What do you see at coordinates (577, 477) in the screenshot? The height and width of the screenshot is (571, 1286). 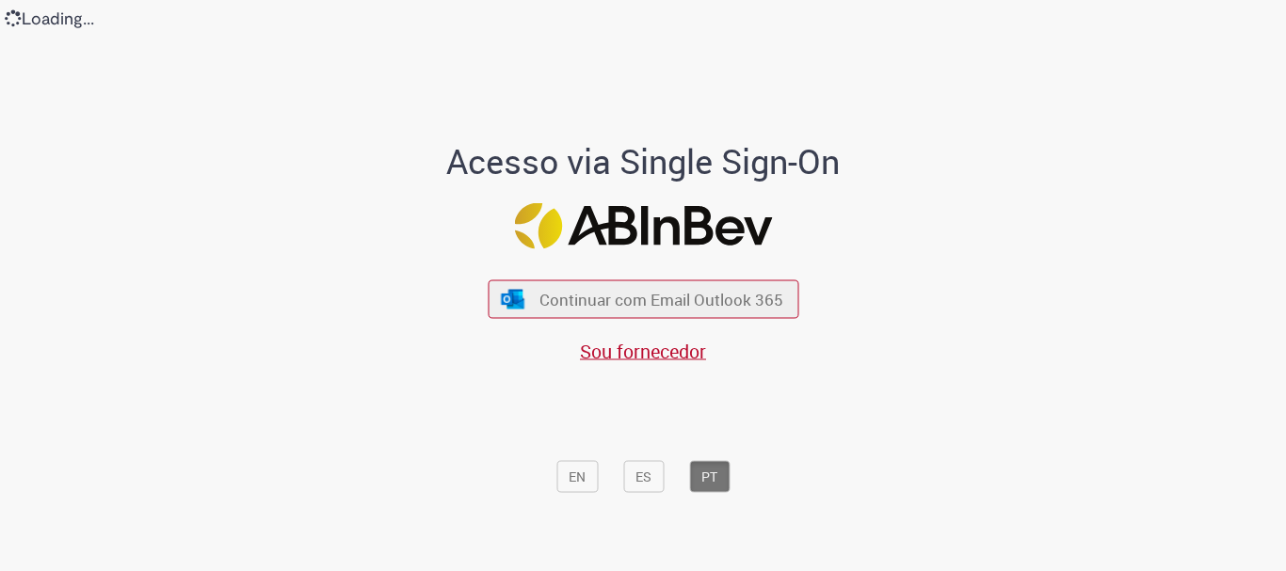 I see `button: EN` at bounding box center [577, 477].